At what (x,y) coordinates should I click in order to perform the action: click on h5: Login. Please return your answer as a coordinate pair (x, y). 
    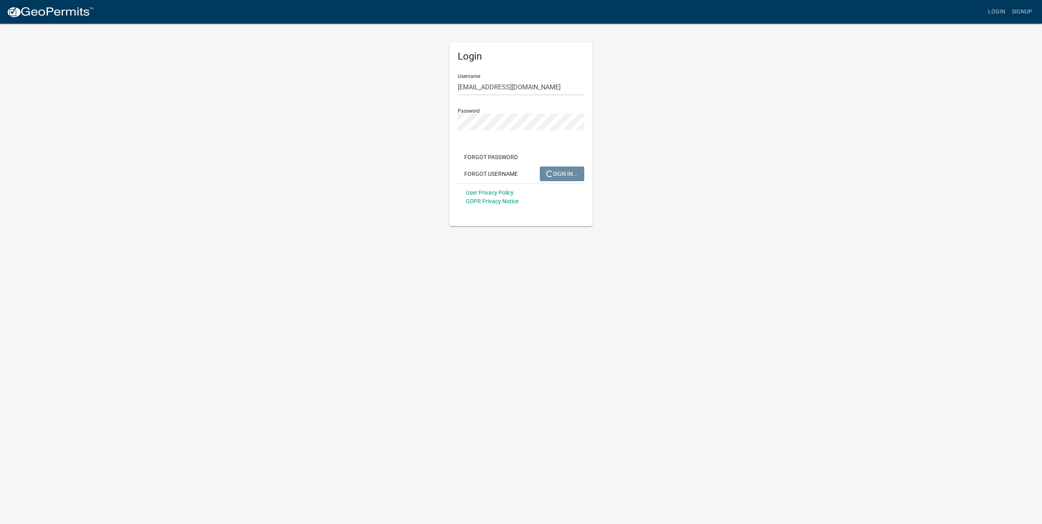
    Looking at the image, I should click on (521, 56).